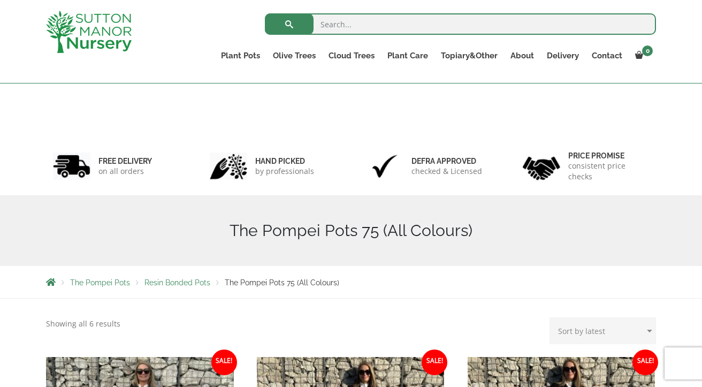 The height and width of the screenshot is (387, 702). Describe the element at coordinates (642, 56) in the screenshot. I see `a: 0` at that location.